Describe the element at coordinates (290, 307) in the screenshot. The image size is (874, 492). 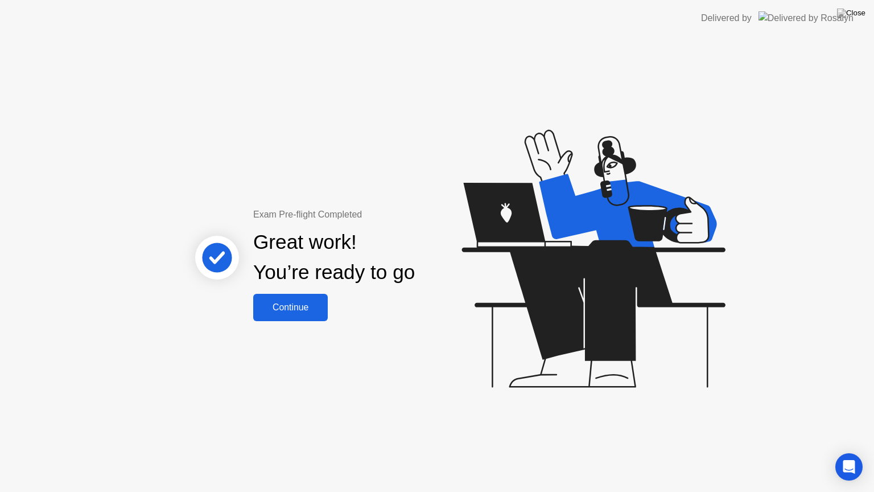
I see `div: Continue` at that location.